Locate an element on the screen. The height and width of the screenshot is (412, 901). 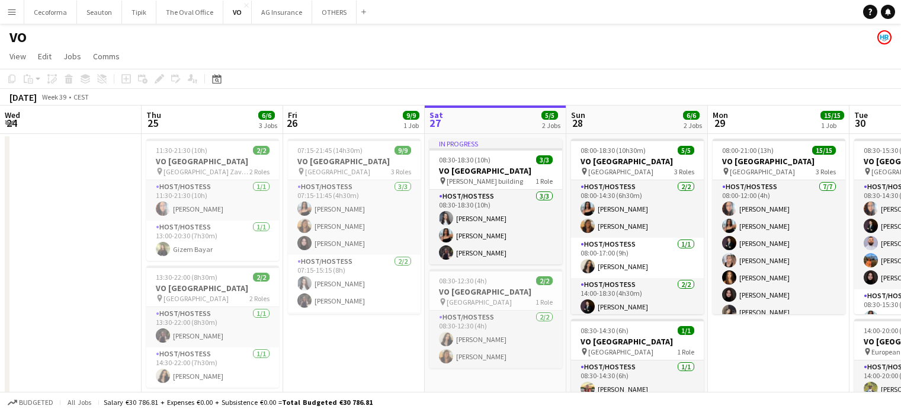
app-card-role: Host/Hostess1/113:00-20:30 (7h30m)Gizem Bayar is located at coordinates (213, 241).